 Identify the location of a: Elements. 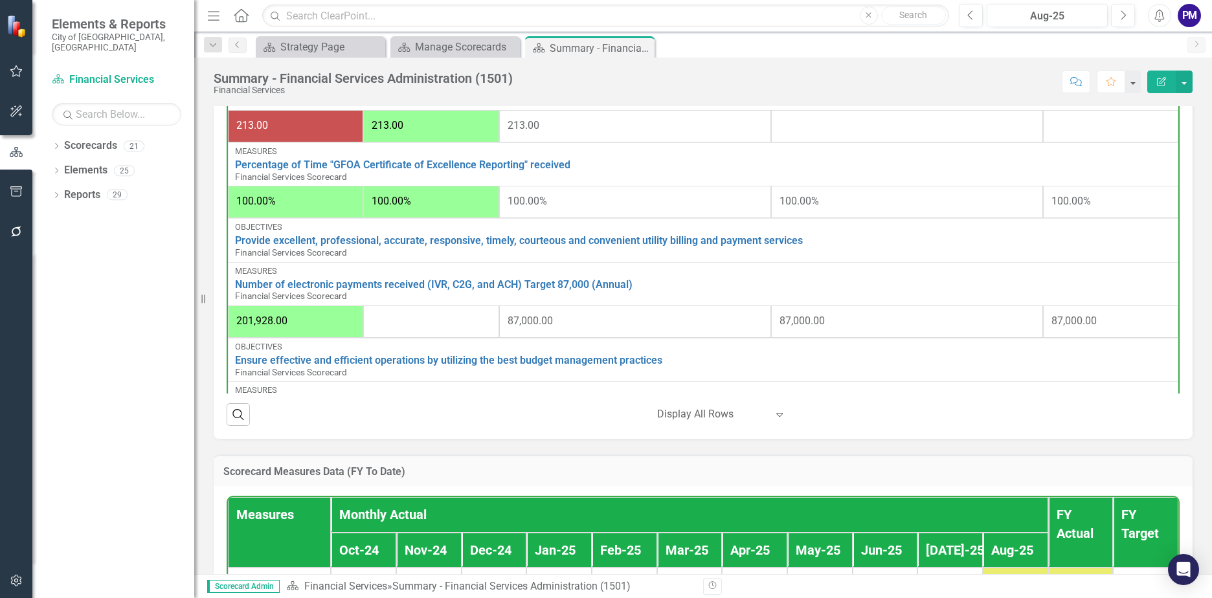
(85, 170).